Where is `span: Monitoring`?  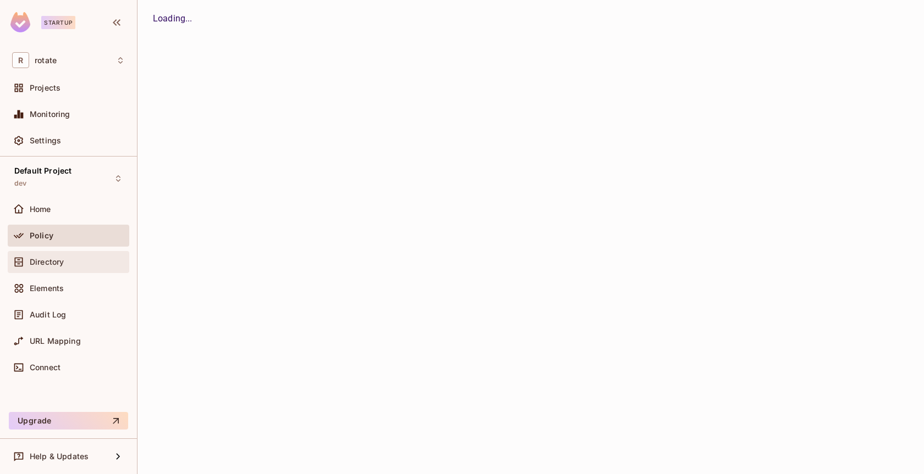
span: Monitoring is located at coordinates (50, 114).